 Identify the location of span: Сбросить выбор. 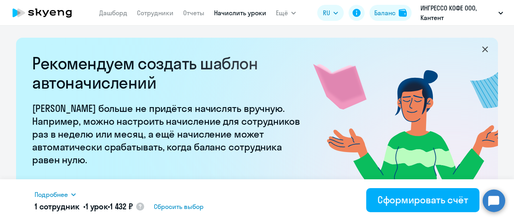
(179, 207).